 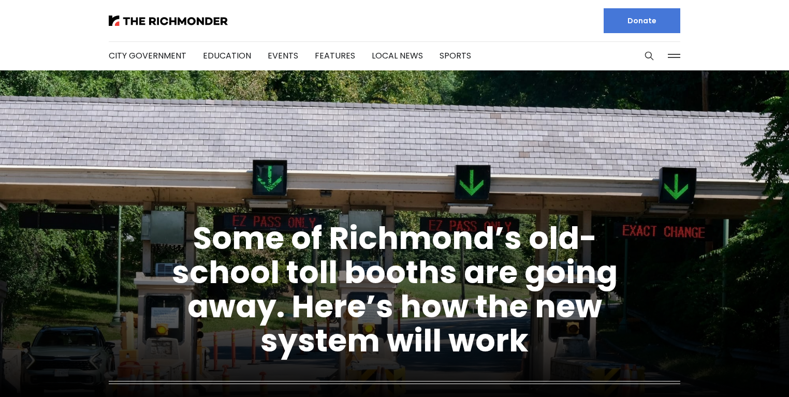 What do you see at coordinates (227, 55) in the screenshot?
I see `a: Education` at bounding box center [227, 55].